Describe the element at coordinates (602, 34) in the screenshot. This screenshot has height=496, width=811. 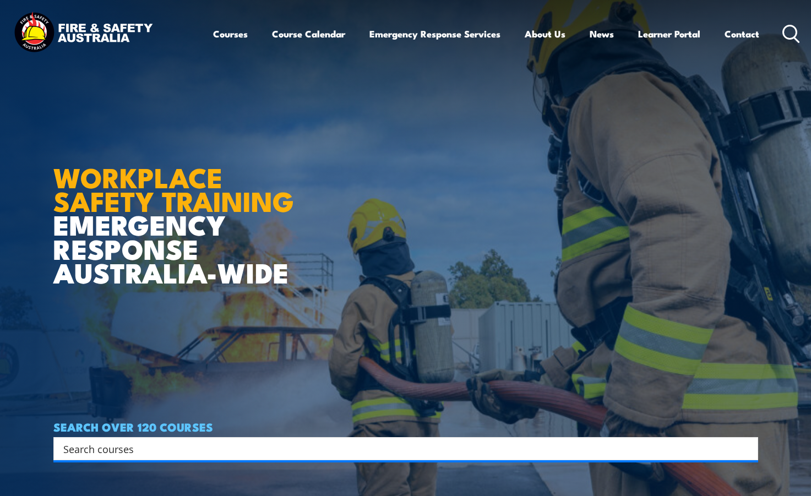
I see `a: News` at that location.